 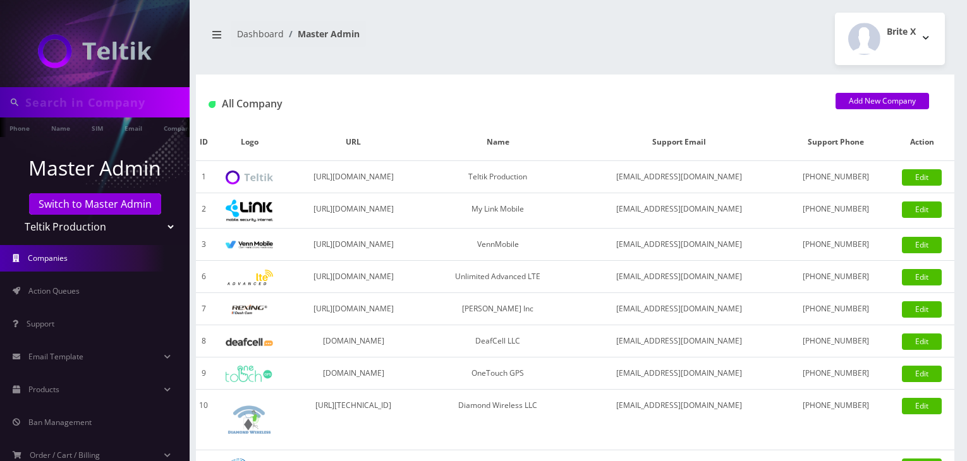 What do you see at coordinates (249, 310) in the screenshot?
I see `img: Rexing Inc` at bounding box center [249, 310].